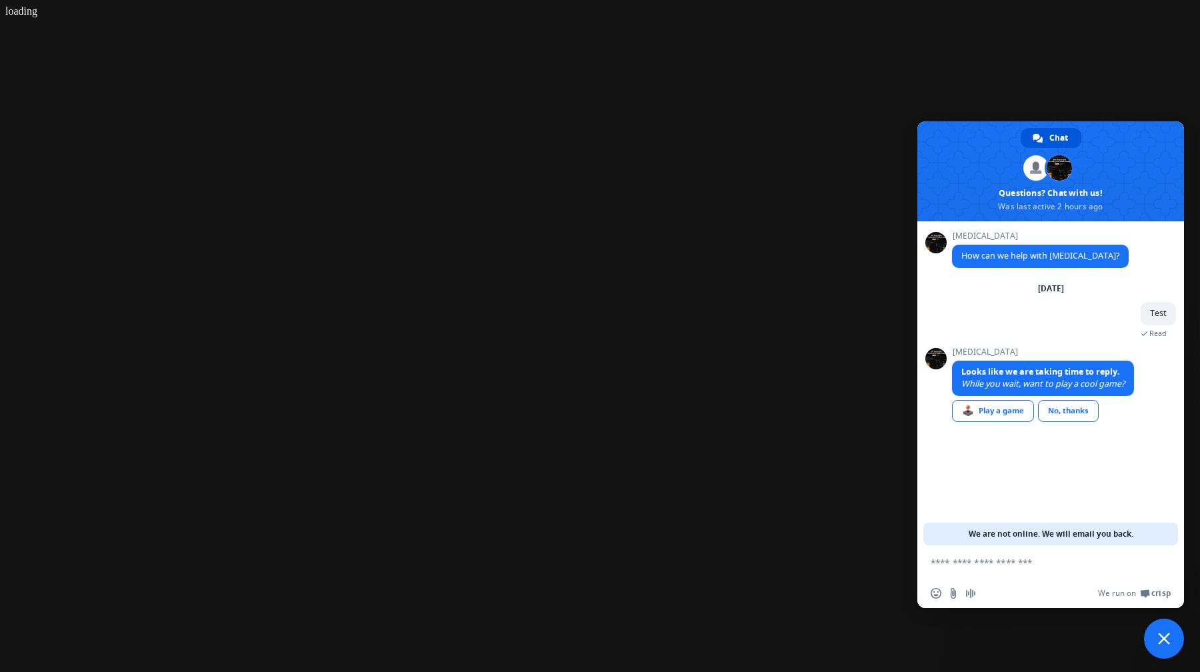 Image resolution: width=1200 pixels, height=672 pixels. I want to click on span: Chat, so click(1058, 138).